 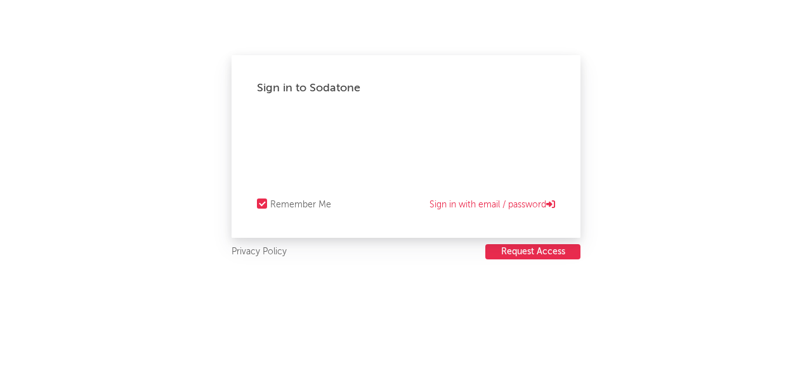 I want to click on a: Request Access, so click(x=533, y=252).